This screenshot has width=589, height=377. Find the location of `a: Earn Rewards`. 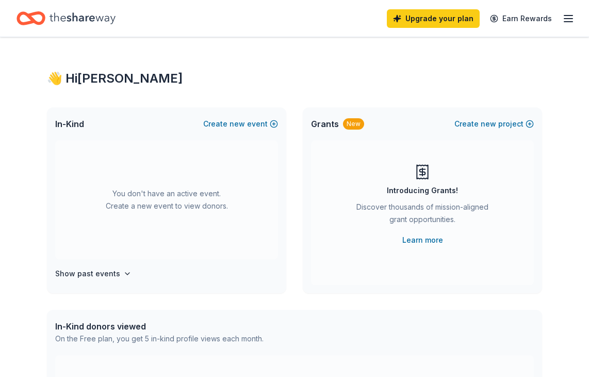

a: Earn Rewards is located at coordinates (521, 19).